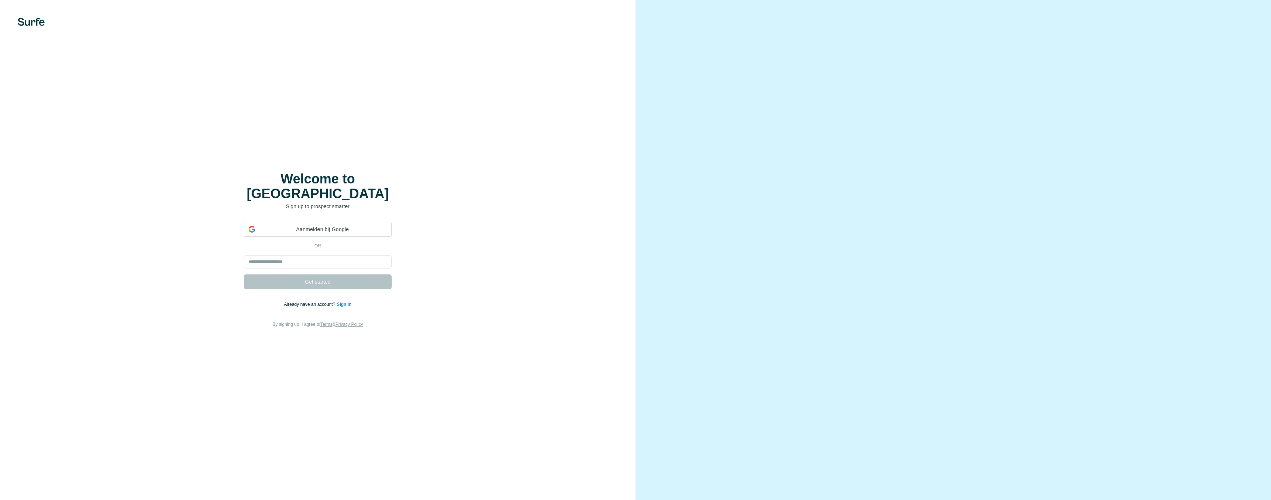  What do you see at coordinates (323, 229) in the screenshot?
I see `span: Aanmelden bij Google` at bounding box center [323, 229].